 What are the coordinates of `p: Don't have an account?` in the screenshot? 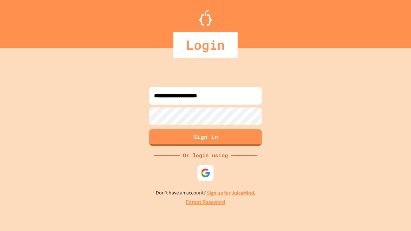 It's located at (206, 193).